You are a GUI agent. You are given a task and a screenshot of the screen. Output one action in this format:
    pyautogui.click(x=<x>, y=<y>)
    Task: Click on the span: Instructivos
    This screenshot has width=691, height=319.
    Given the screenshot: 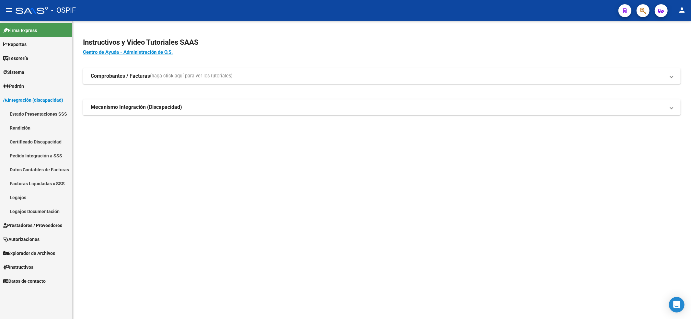 What is the action you would take?
    pyautogui.click(x=18, y=267)
    